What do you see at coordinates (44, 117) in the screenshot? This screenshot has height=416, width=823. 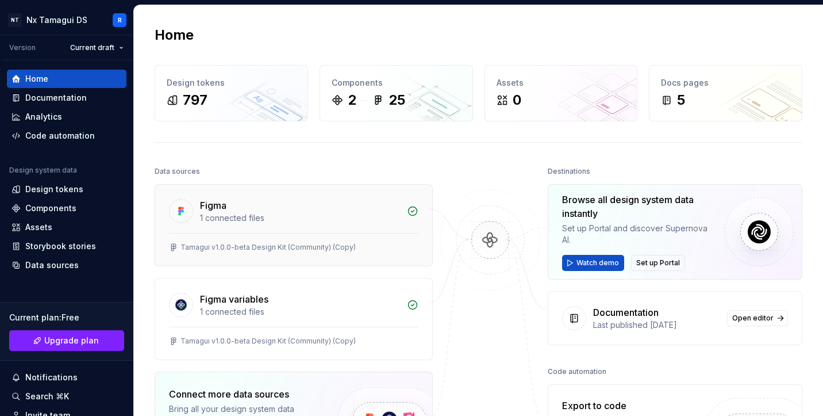 I see `div: Analytics` at bounding box center [44, 117].